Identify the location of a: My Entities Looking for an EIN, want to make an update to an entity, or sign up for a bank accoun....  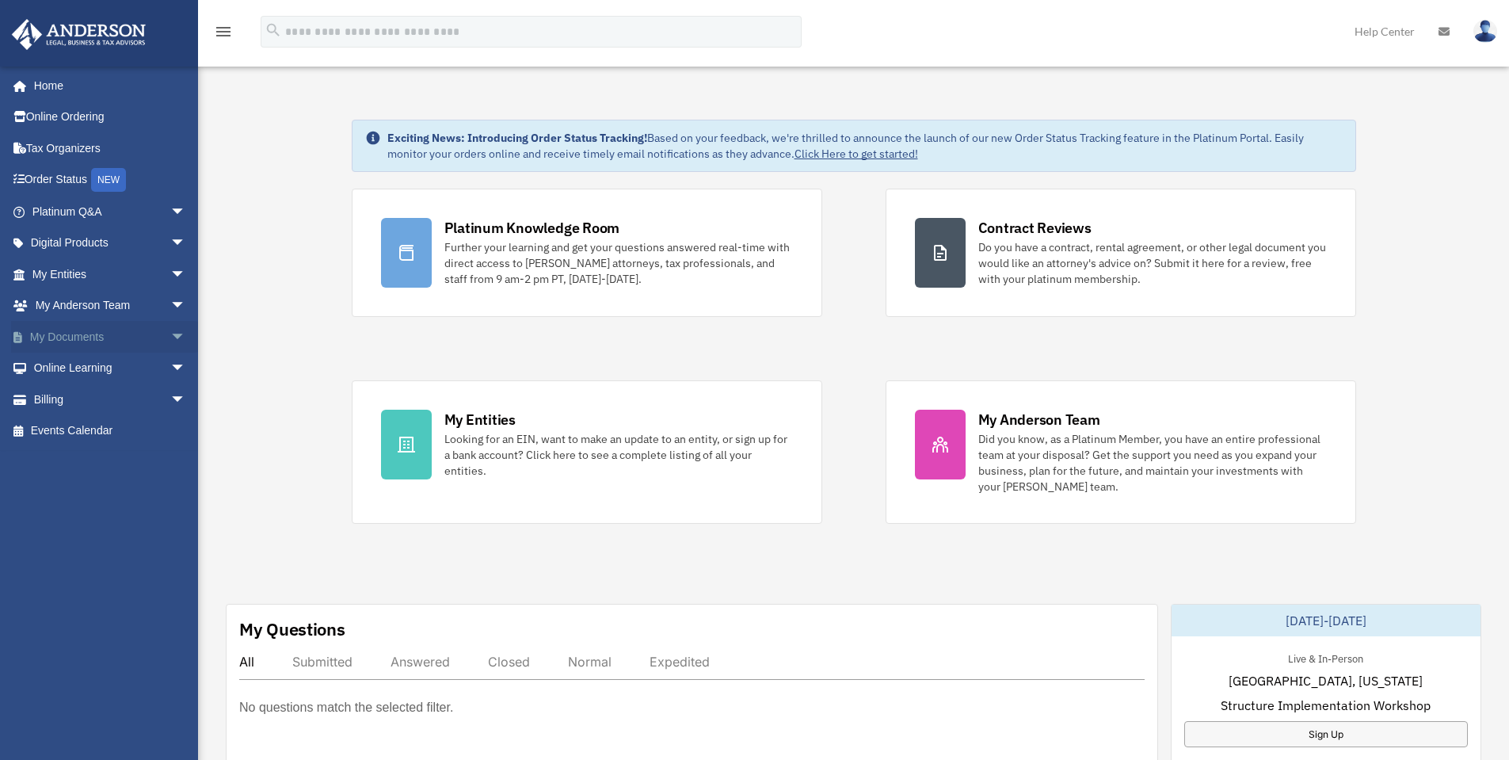
(587, 451).